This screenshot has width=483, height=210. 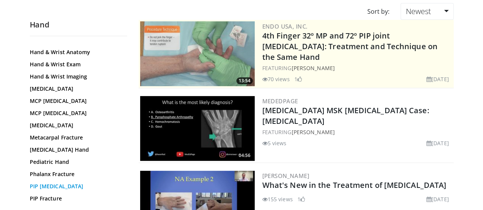 What do you see at coordinates (197, 54) in the screenshot?
I see `img: df76da42-88e9-456c-9474-e630a7cc5d98.300x170_q85_crop-smart_upscale.jpg` at bounding box center [197, 54].